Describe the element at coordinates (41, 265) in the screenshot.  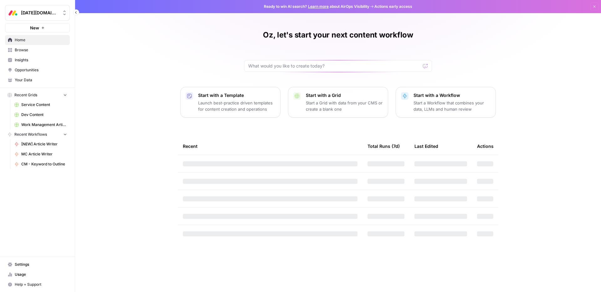
I see `span: Settings` at that location.